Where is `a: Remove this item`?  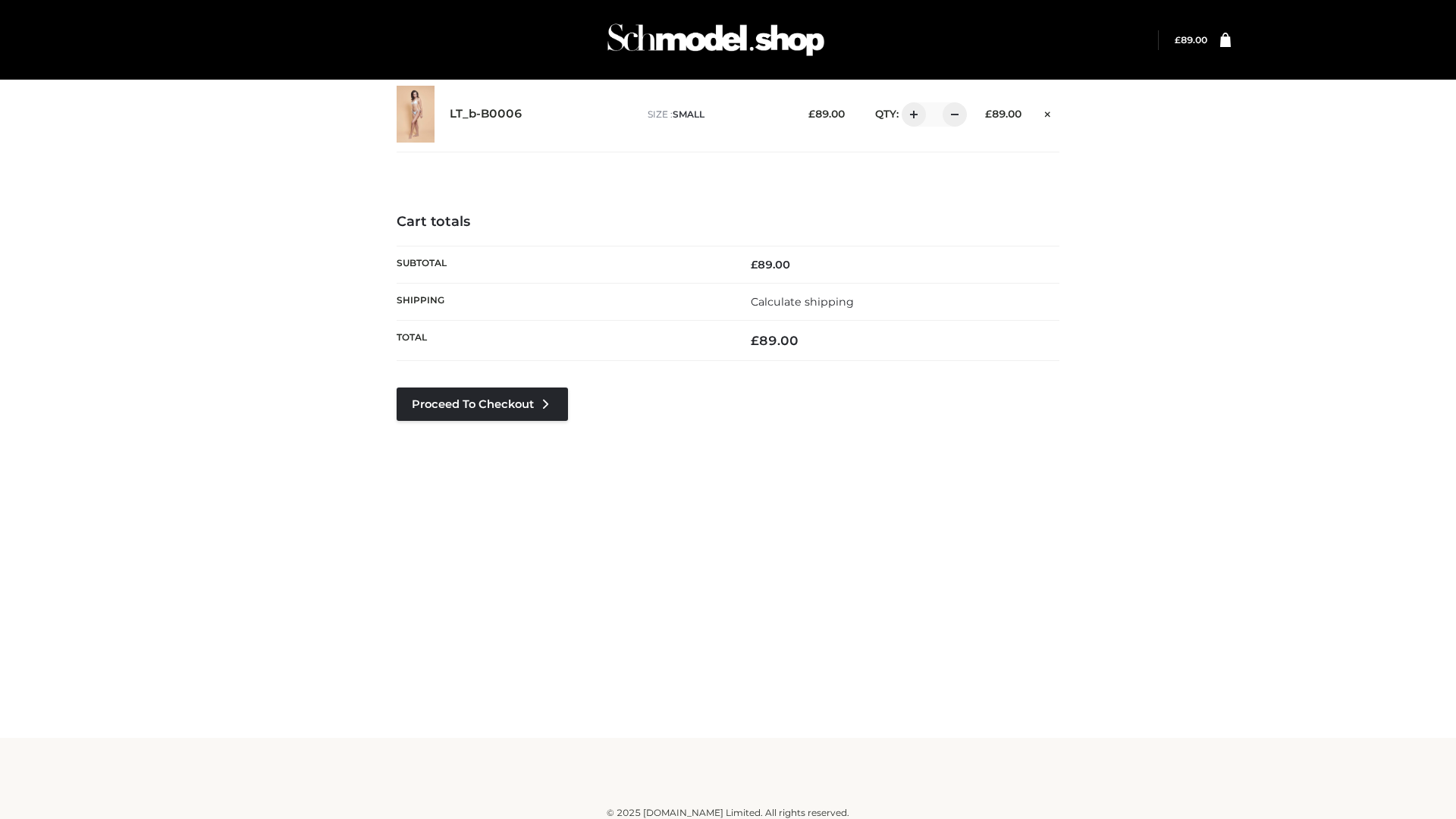
a: Remove this item is located at coordinates (1048, 112).